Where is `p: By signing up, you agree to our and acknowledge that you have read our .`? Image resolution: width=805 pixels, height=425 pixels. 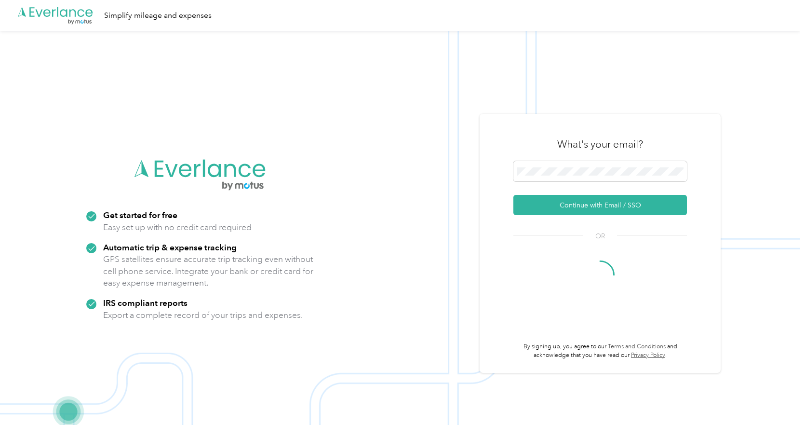
p: By signing up, you agree to our and acknowledge that you have read our . is located at coordinates (600, 351).